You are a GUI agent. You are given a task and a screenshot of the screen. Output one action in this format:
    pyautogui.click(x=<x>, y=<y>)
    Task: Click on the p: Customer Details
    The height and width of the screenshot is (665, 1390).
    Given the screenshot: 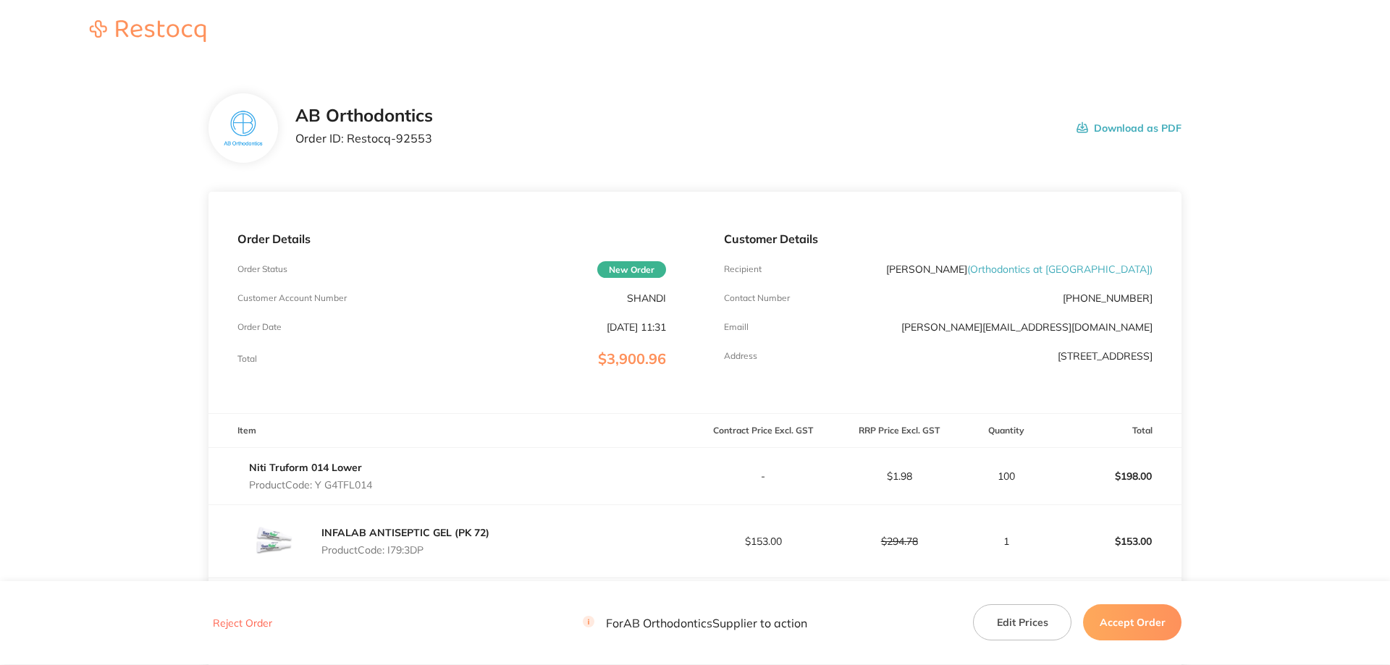 What is the action you would take?
    pyautogui.click(x=938, y=239)
    